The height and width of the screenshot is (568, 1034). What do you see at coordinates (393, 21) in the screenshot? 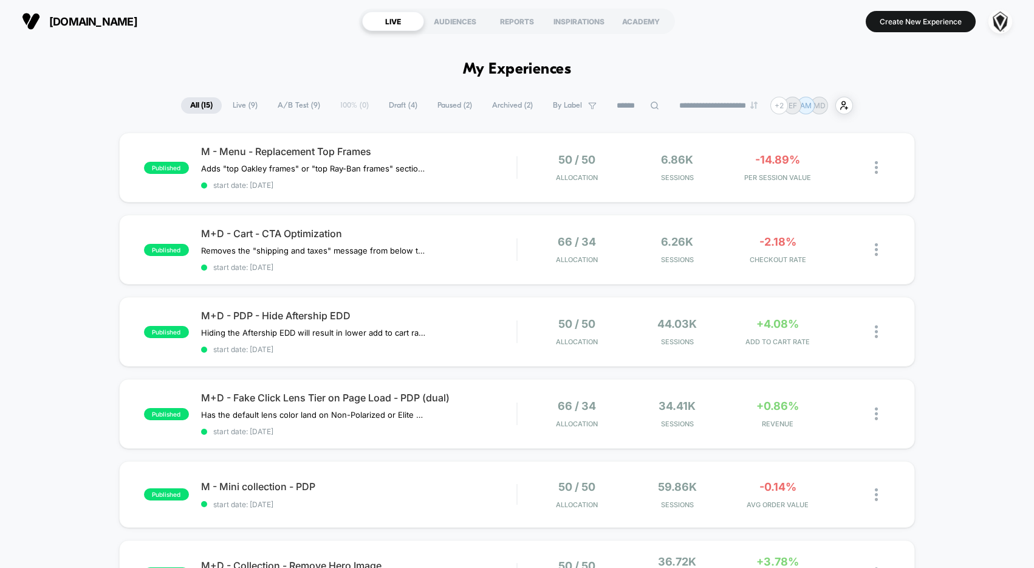
I see `div: LIVE` at bounding box center [393, 21].